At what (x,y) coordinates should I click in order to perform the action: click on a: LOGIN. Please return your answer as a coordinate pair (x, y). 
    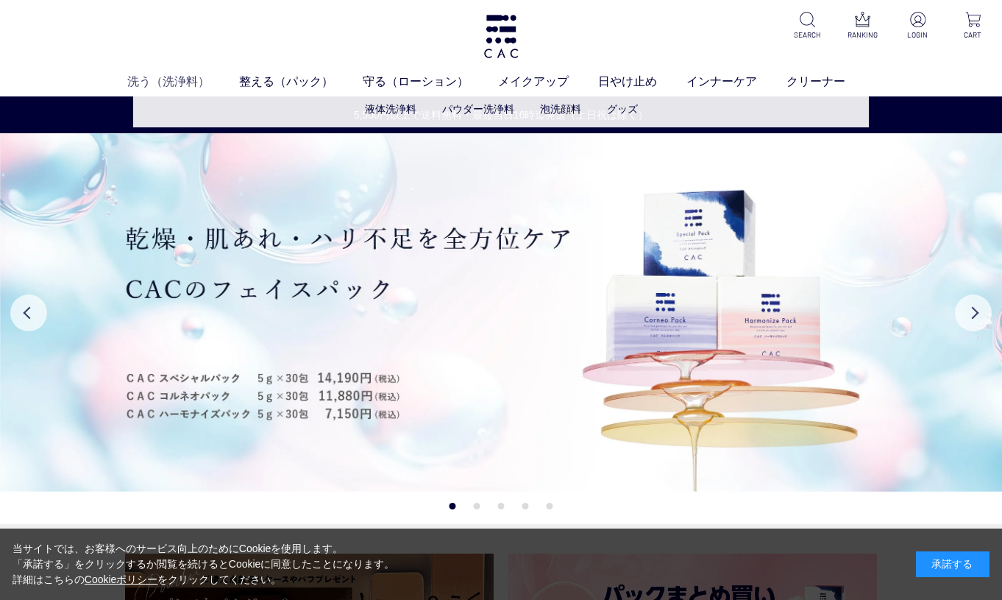
    Looking at the image, I should click on (917, 26).